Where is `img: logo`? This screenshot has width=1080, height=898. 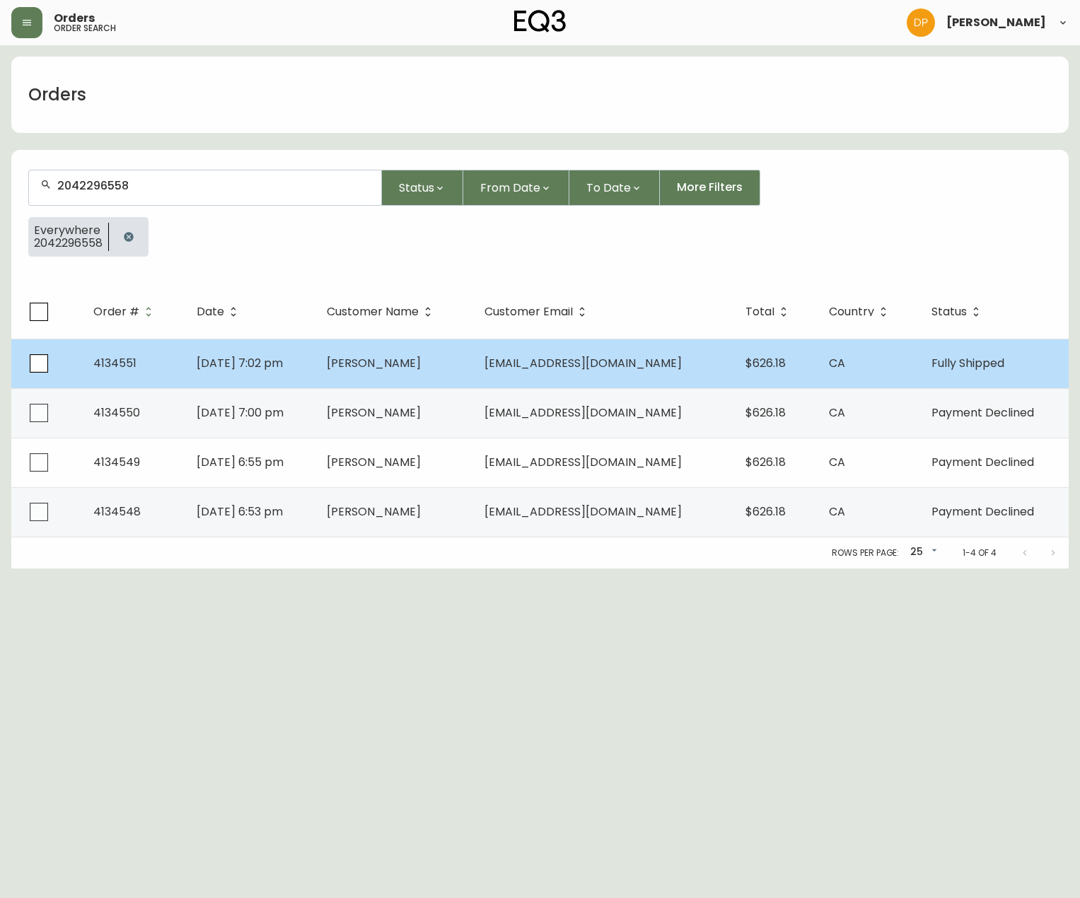
img: logo is located at coordinates (540, 21).